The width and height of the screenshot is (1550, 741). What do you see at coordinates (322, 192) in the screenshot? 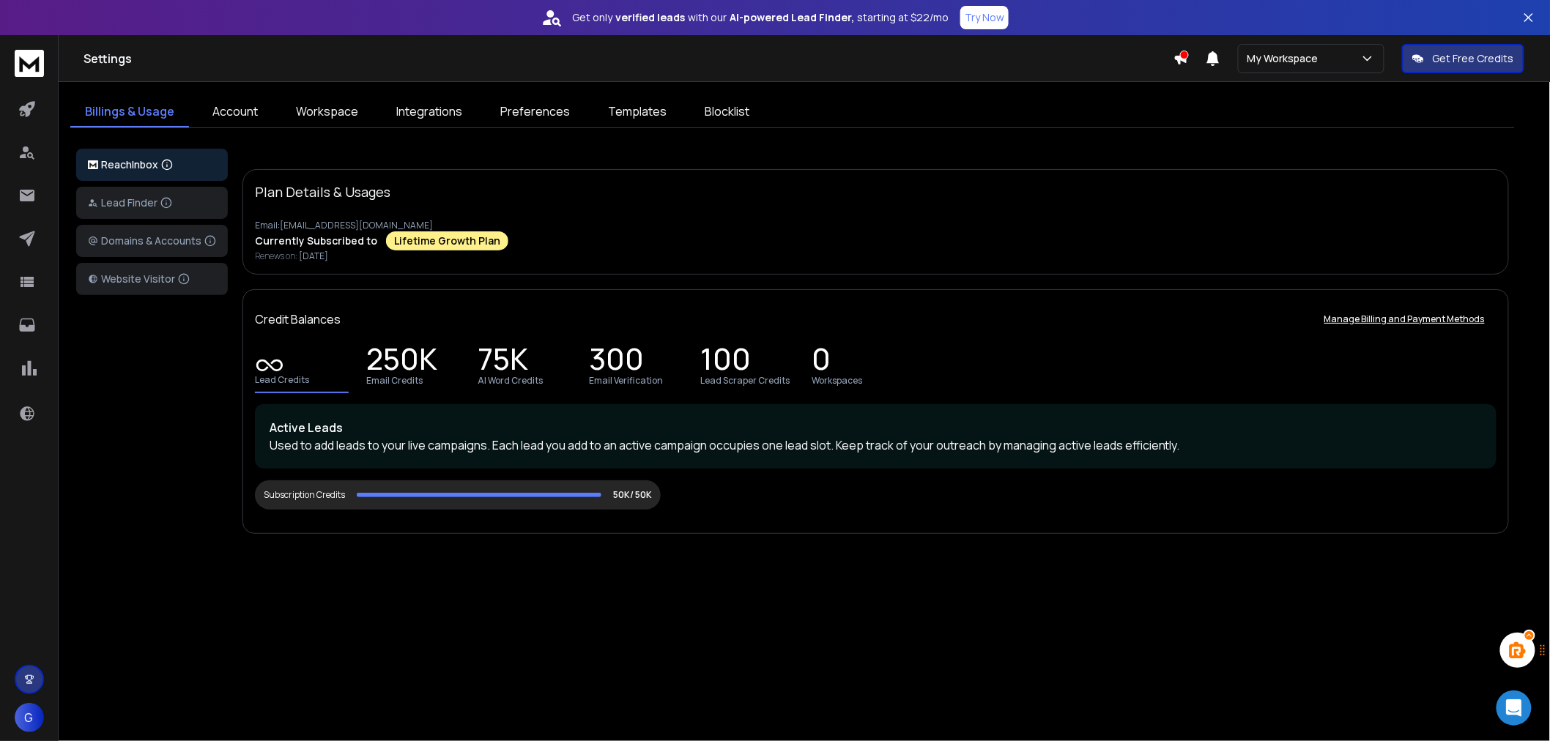
I see `p: Plan Details & Usages` at bounding box center [322, 192].